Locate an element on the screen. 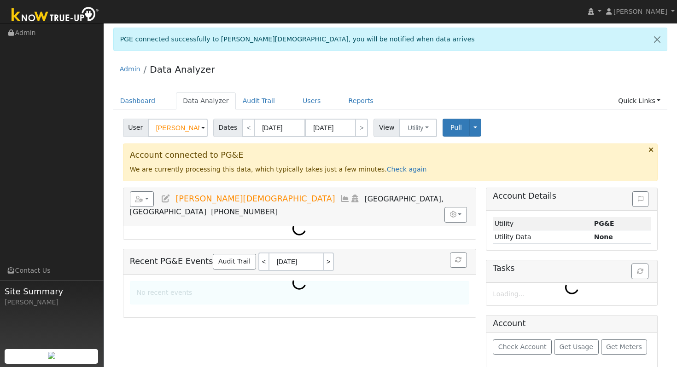  button: Get Meters is located at coordinates (624, 348).